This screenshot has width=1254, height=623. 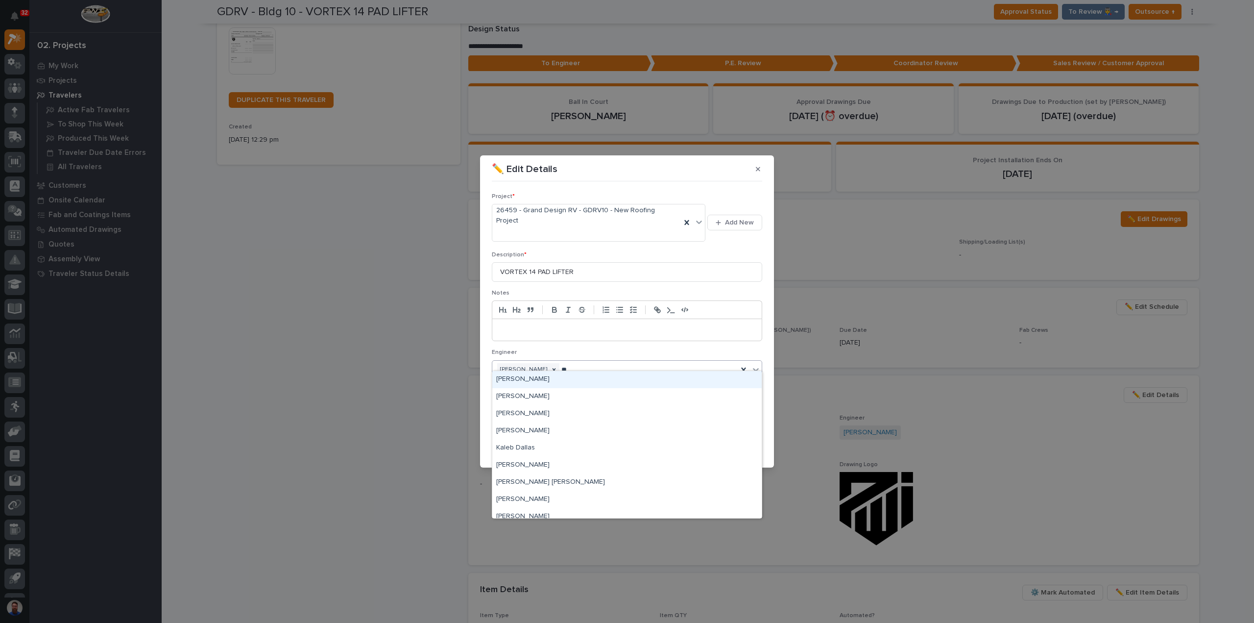 I want to click on div: Kyle David Miller, so click(x=627, y=482).